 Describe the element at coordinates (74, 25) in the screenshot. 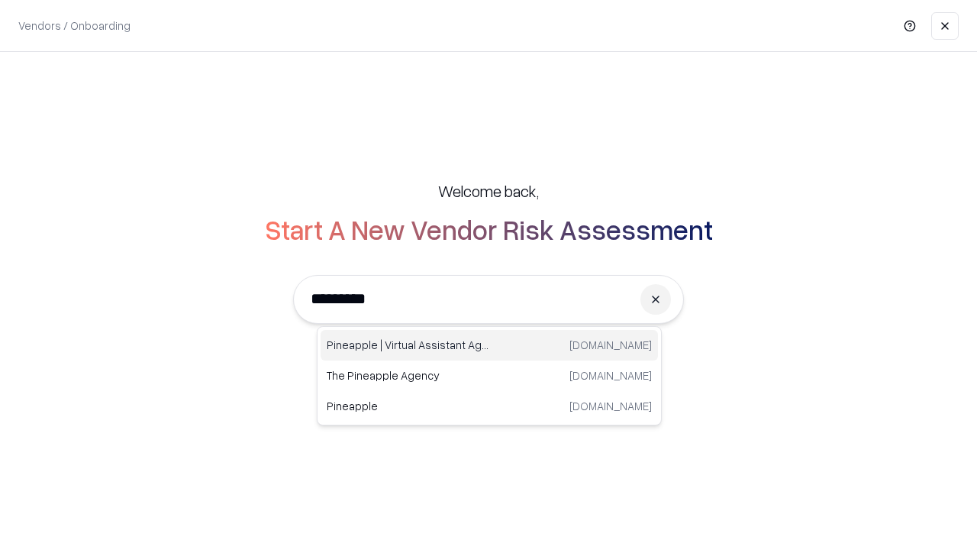

I see `p: Vendors / Onboarding` at that location.